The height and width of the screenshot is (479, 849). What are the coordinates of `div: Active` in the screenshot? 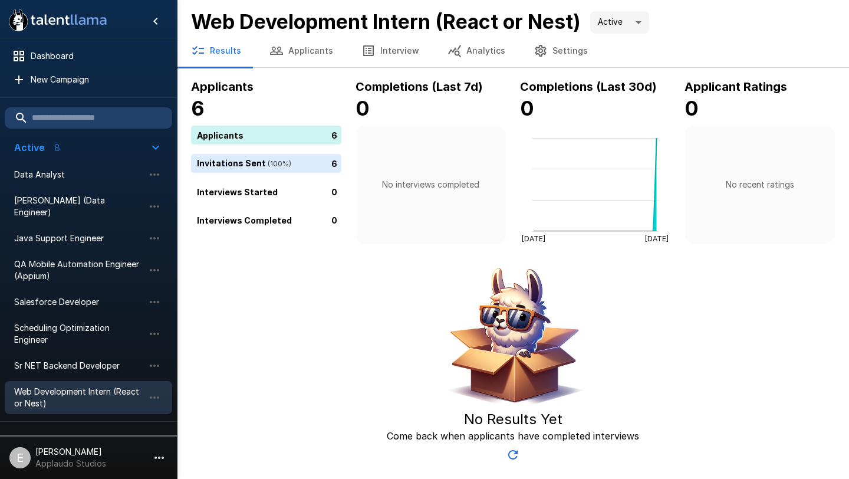 It's located at (619, 22).